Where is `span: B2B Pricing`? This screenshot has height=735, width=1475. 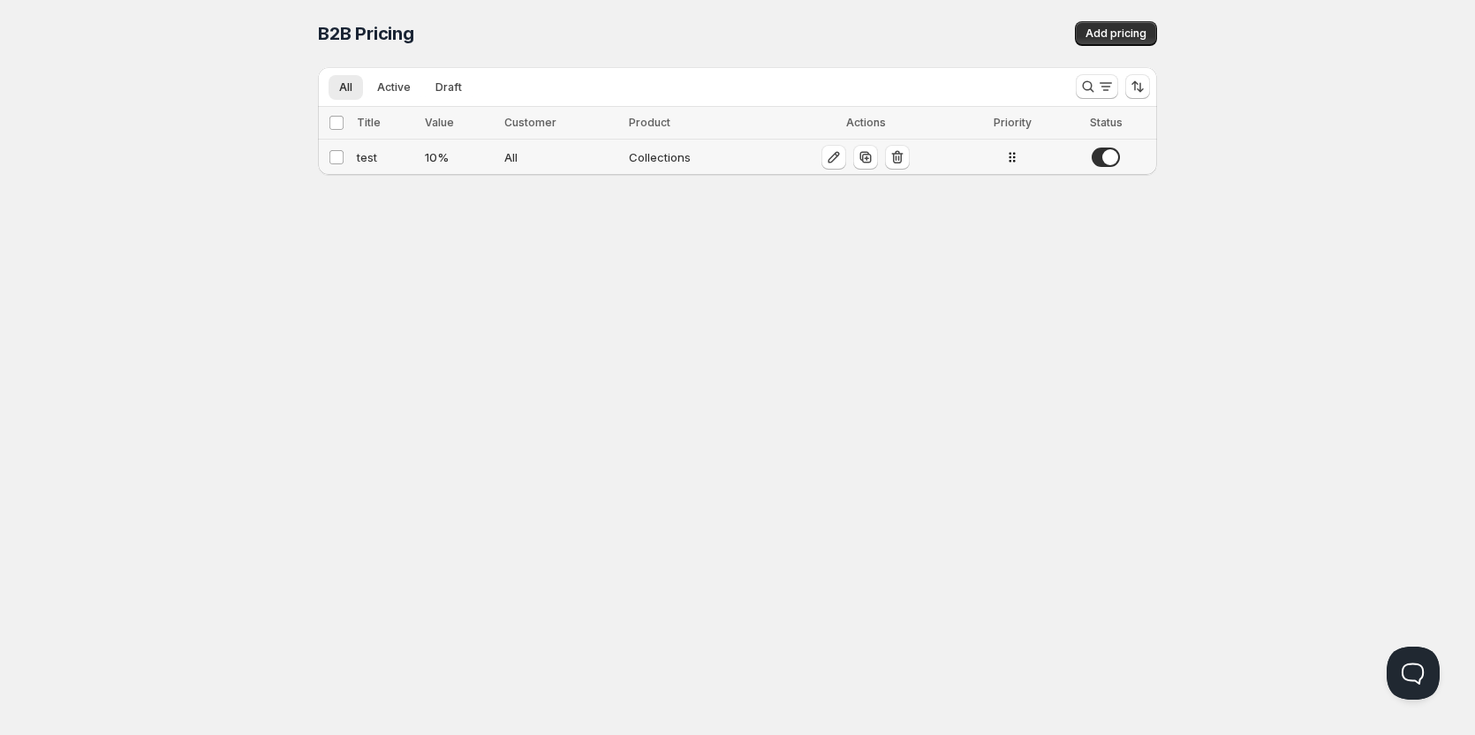 span: B2B Pricing is located at coordinates (366, 34).